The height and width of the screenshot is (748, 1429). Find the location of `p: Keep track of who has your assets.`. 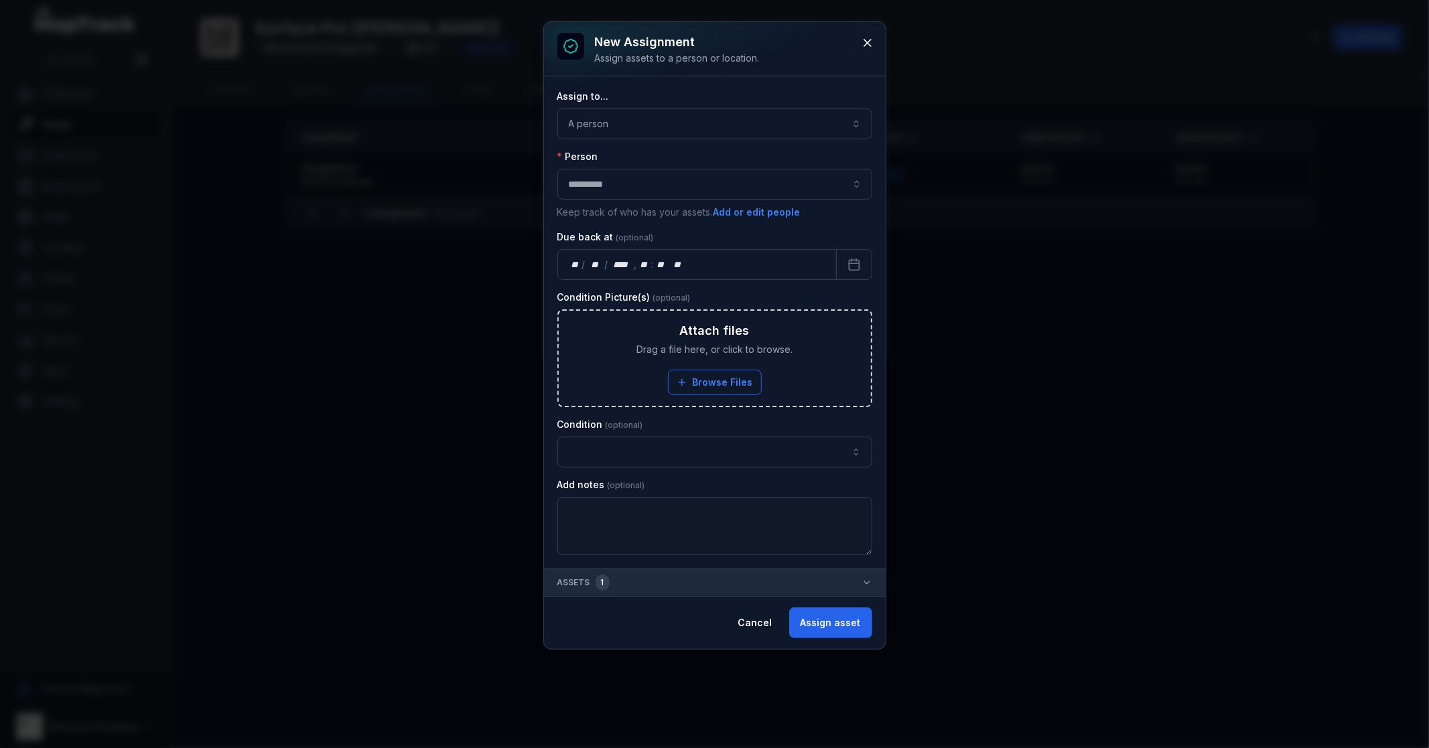

p: Keep track of who has your assets. is located at coordinates (715, 212).